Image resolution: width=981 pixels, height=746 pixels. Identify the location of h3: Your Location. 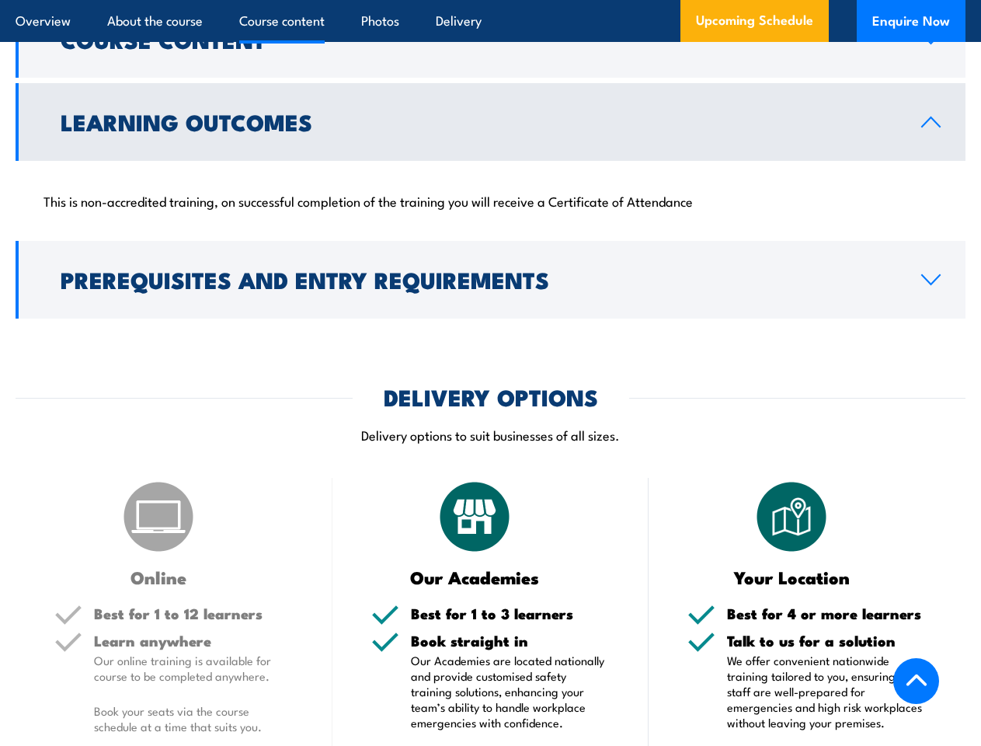
(792, 577).